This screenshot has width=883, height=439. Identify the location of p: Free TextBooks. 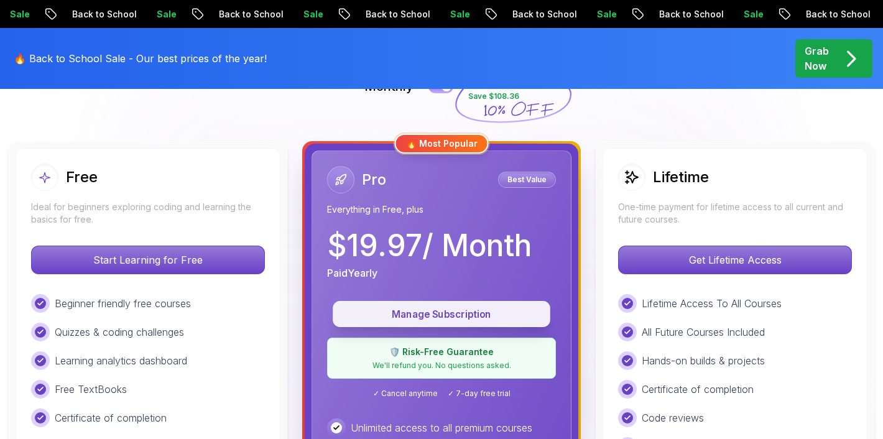
(91, 389).